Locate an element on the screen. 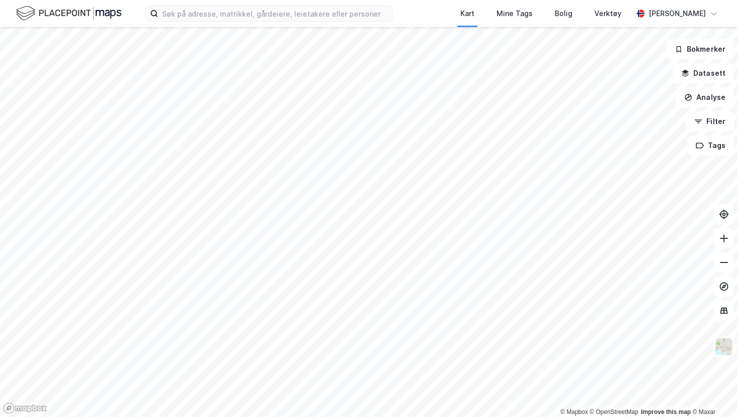 The width and height of the screenshot is (738, 417). button: Filter is located at coordinates (710, 121).